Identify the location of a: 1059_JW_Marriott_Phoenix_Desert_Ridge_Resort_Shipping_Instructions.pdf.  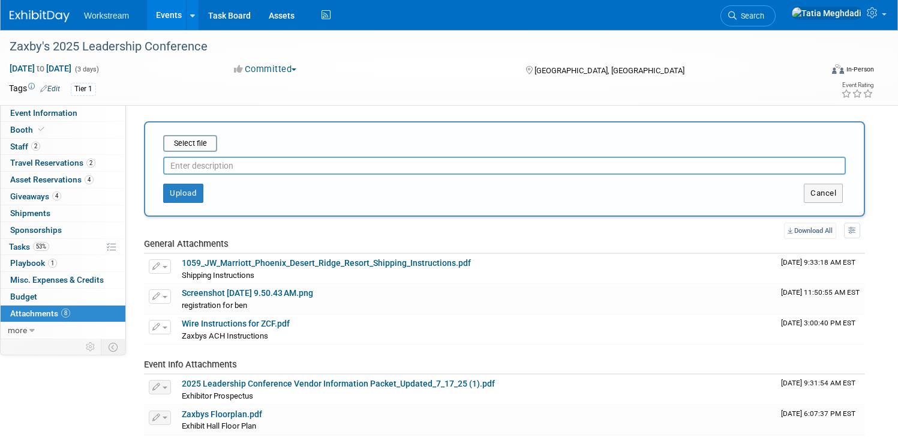
(326, 263).